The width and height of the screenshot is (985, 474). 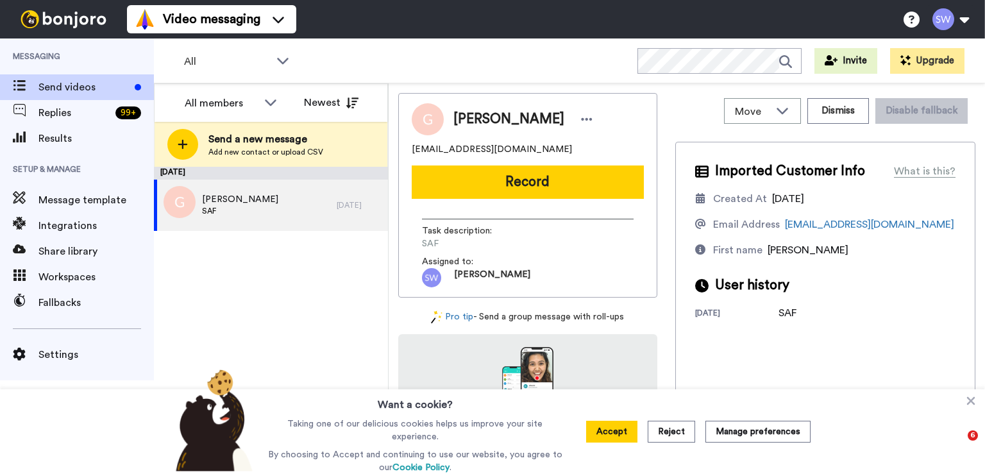 I want to click on div: SAF, so click(x=810, y=313).